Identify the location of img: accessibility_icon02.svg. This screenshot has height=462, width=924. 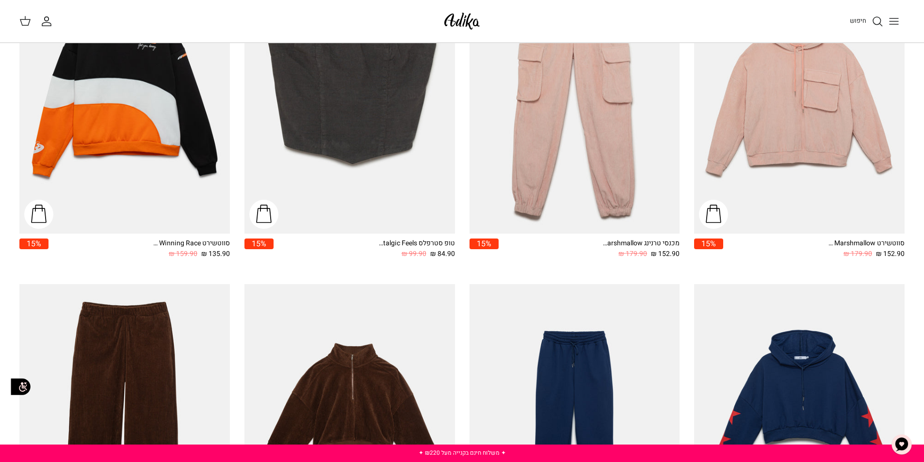
(20, 387).